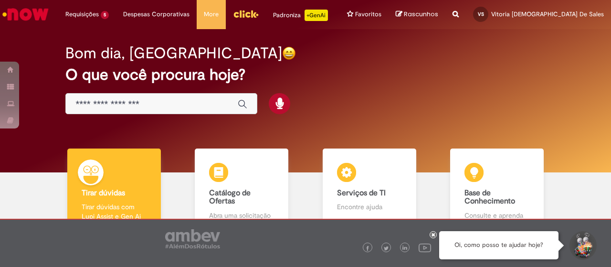 This screenshot has height=267, width=611. I want to click on b: Base de Conhecimento, so click(490, 197).